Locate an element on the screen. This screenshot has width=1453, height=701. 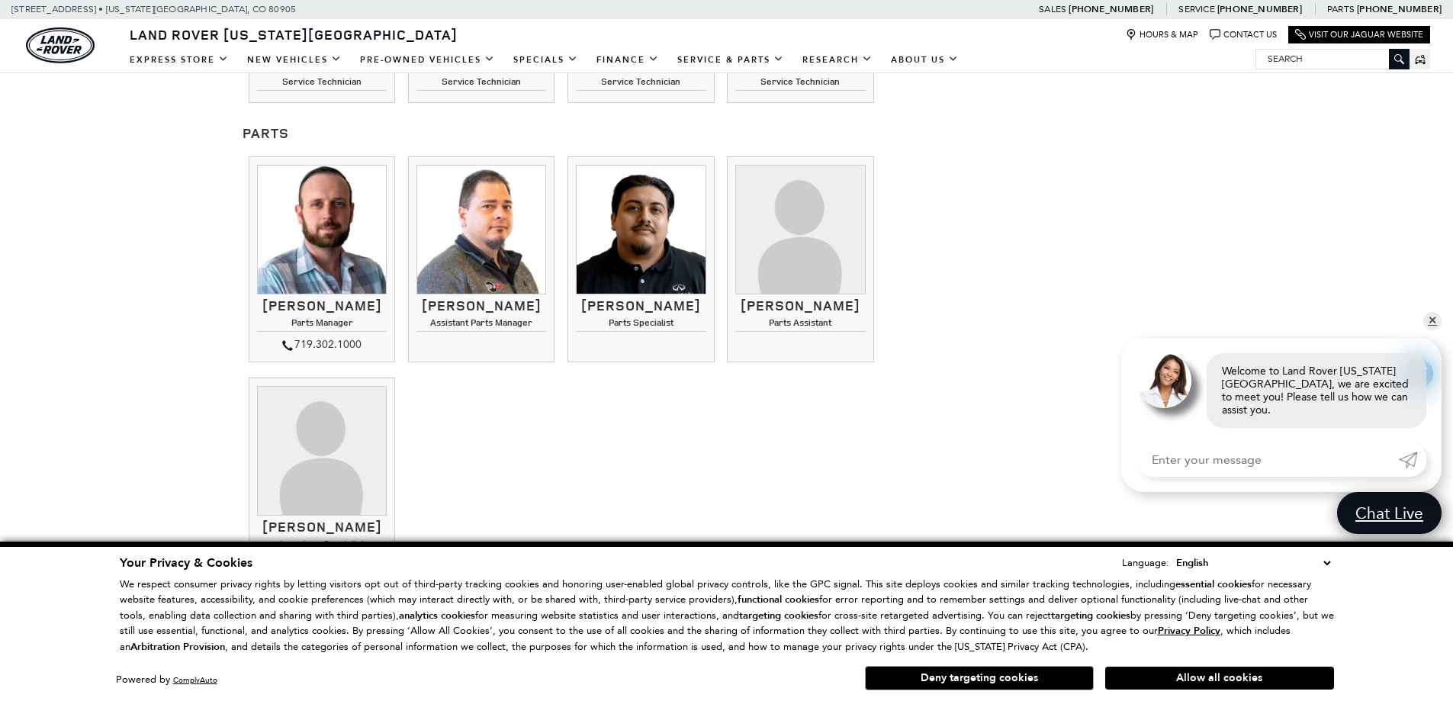
strong: essential cookies is located at coordinates (1213, 584).